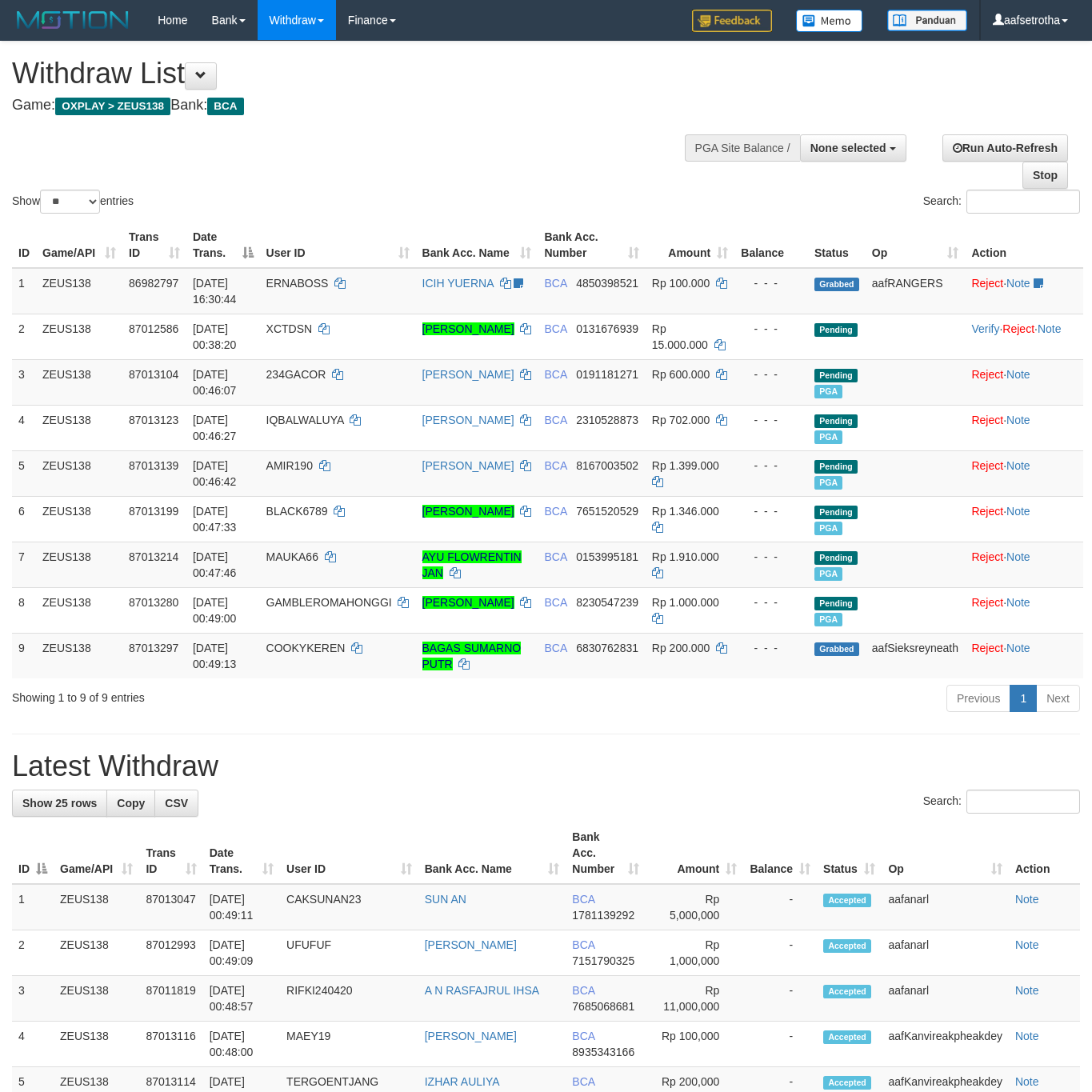 Image resolution: width=1092 pixels, height=1092 pixels. I want to click on span: Copy 0153995181 to clipboard, so click(607, 557).